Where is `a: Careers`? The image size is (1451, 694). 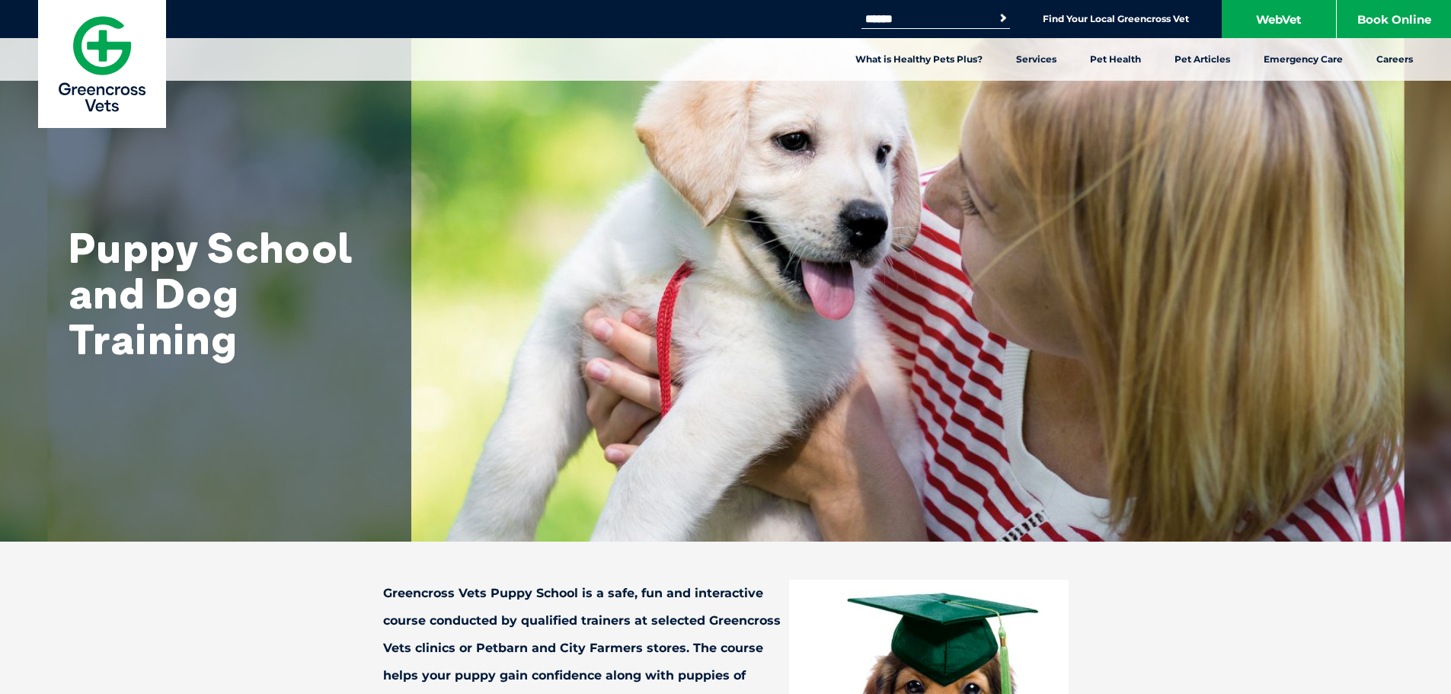 a: Careers is located at coordinates (1395, 59).